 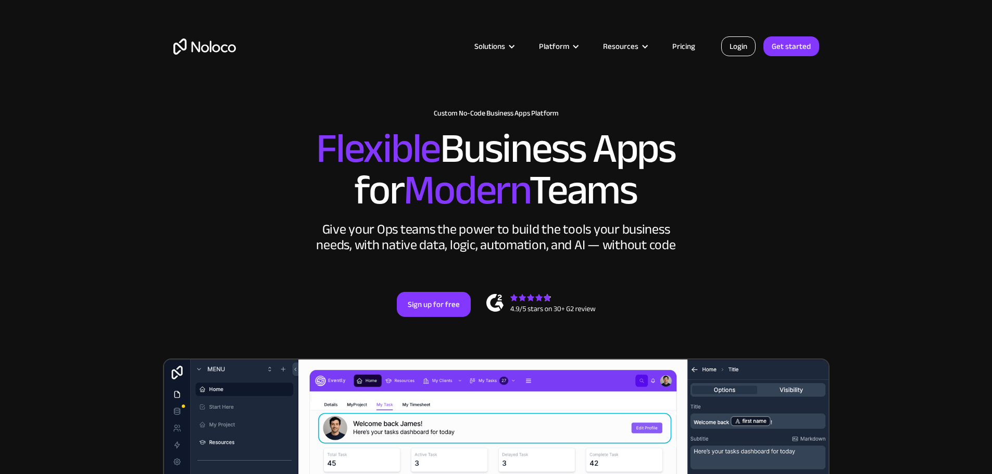 What do you see at coordinates (683, 46) in the screenshot?
I see `a: Pricing` at bounding box center [683, 46].